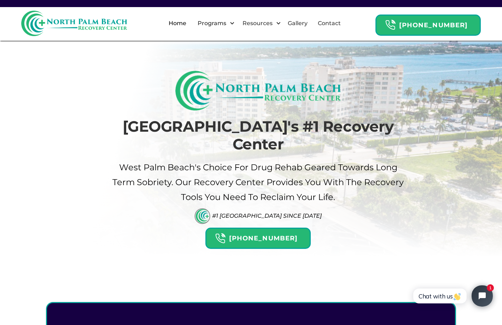 The image size is (502, 325). What do you see at coordinates (258, 182) in the screenshot?
I see `p: West palm beach's Choice For drug Rehab Geared Towards Long term sobriety. Our Recovery Center pr...` at bounding box center [258, 182].